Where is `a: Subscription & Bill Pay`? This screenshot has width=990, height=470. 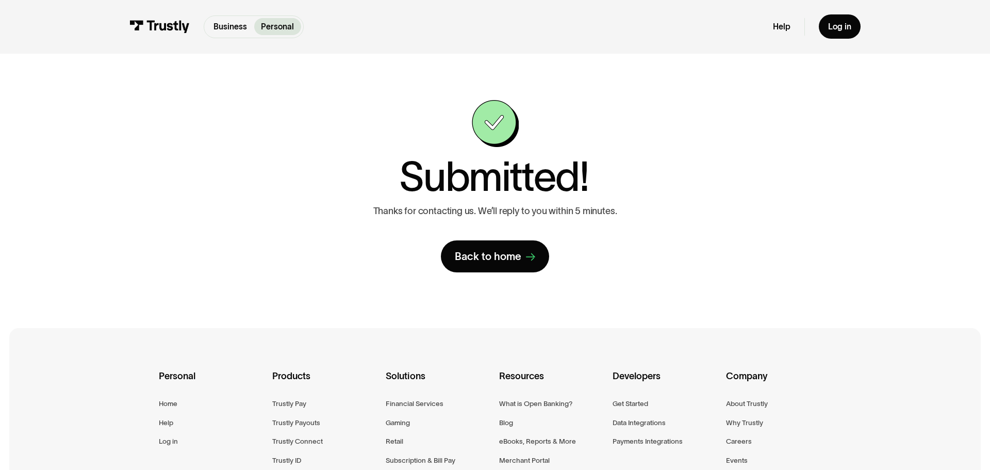 a: Subscription & Bill Pay is located at coordinates (420, 460).